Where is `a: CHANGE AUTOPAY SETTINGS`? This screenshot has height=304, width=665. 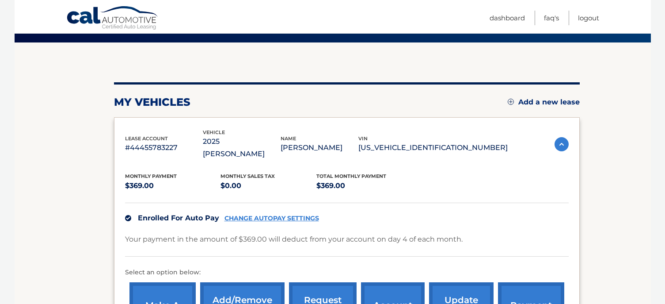 a: CHANGE AUTOPAY SETTINGS is located at coordinates (272, 218).